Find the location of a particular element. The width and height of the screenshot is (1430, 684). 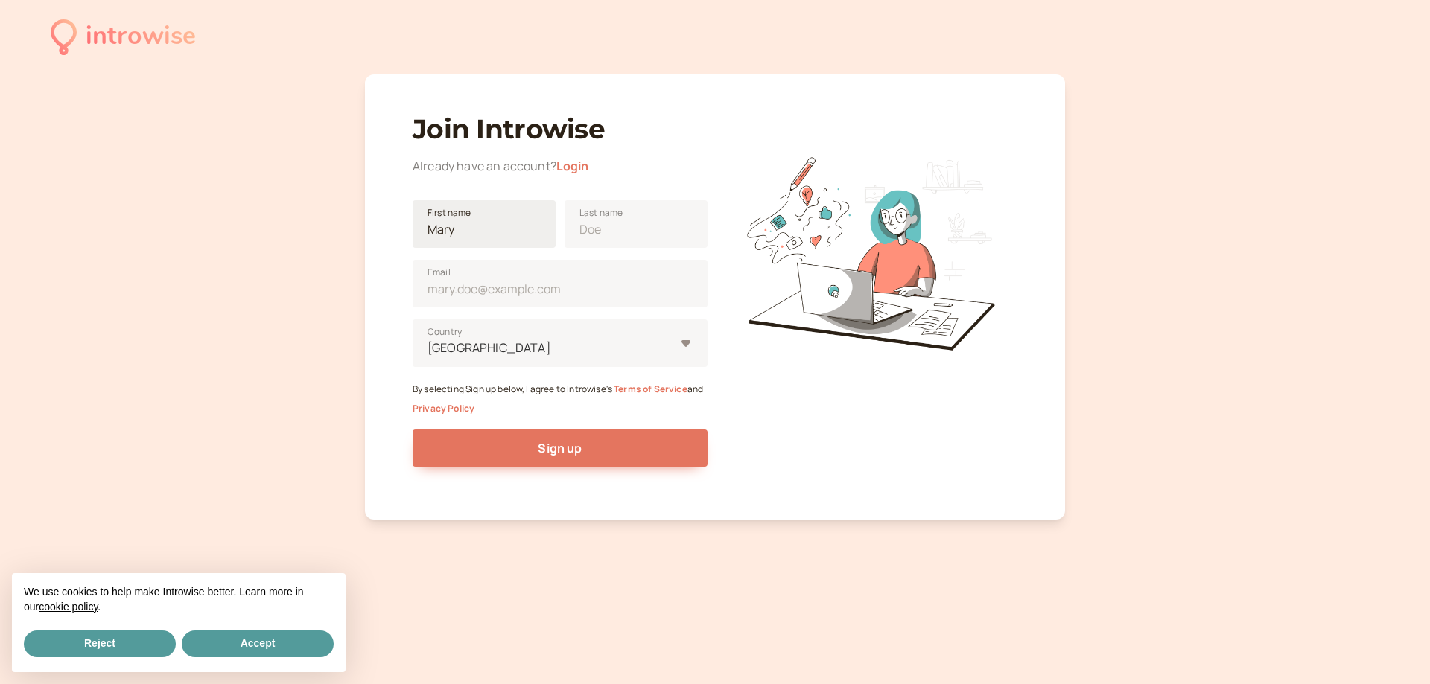

small: By selecting Sign up below, I agree to Introwise's and is located at coordinates (558, 398).